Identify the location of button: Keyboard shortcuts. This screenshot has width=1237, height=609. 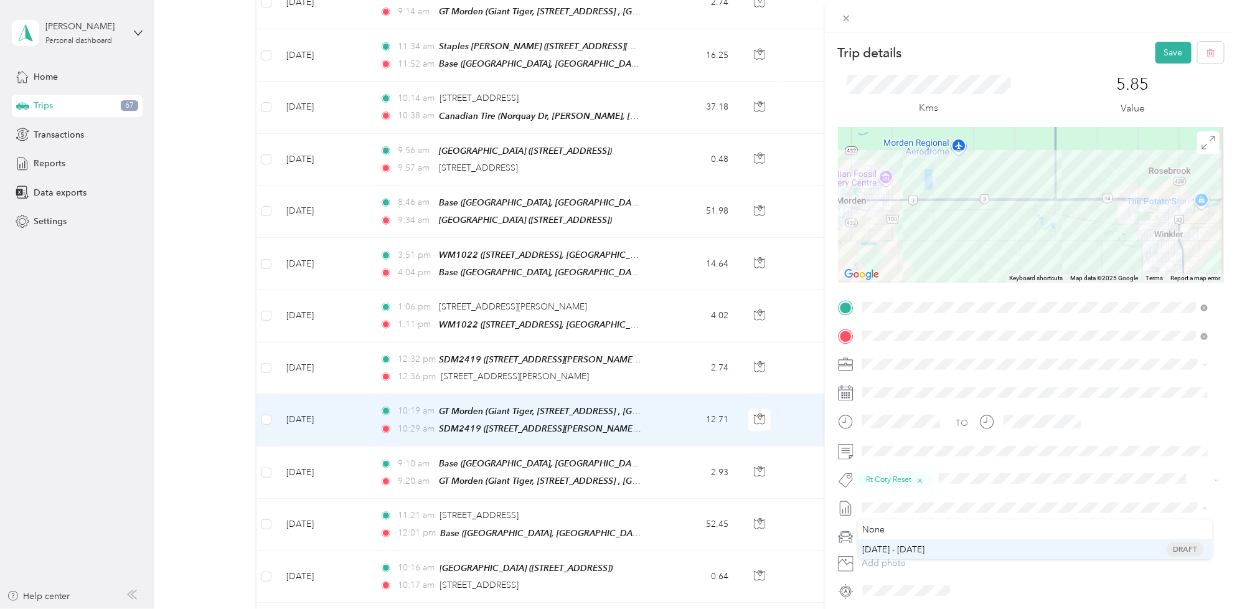
(1036, 278).